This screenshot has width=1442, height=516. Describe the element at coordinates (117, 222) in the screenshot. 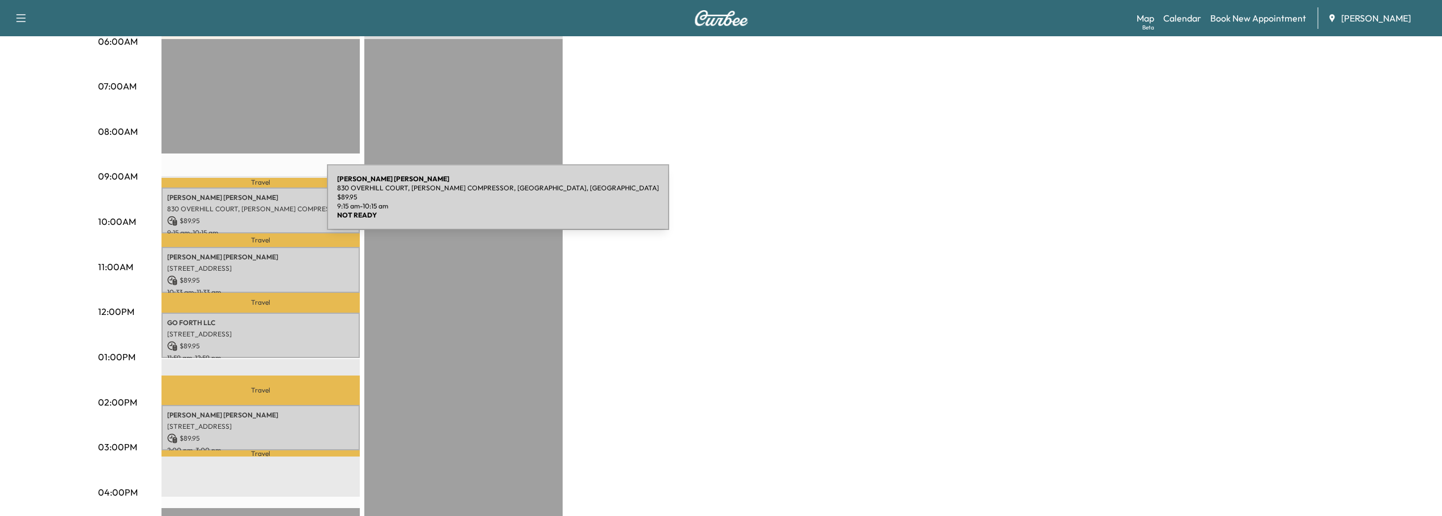

I see `p: 10:00AM` at that location.